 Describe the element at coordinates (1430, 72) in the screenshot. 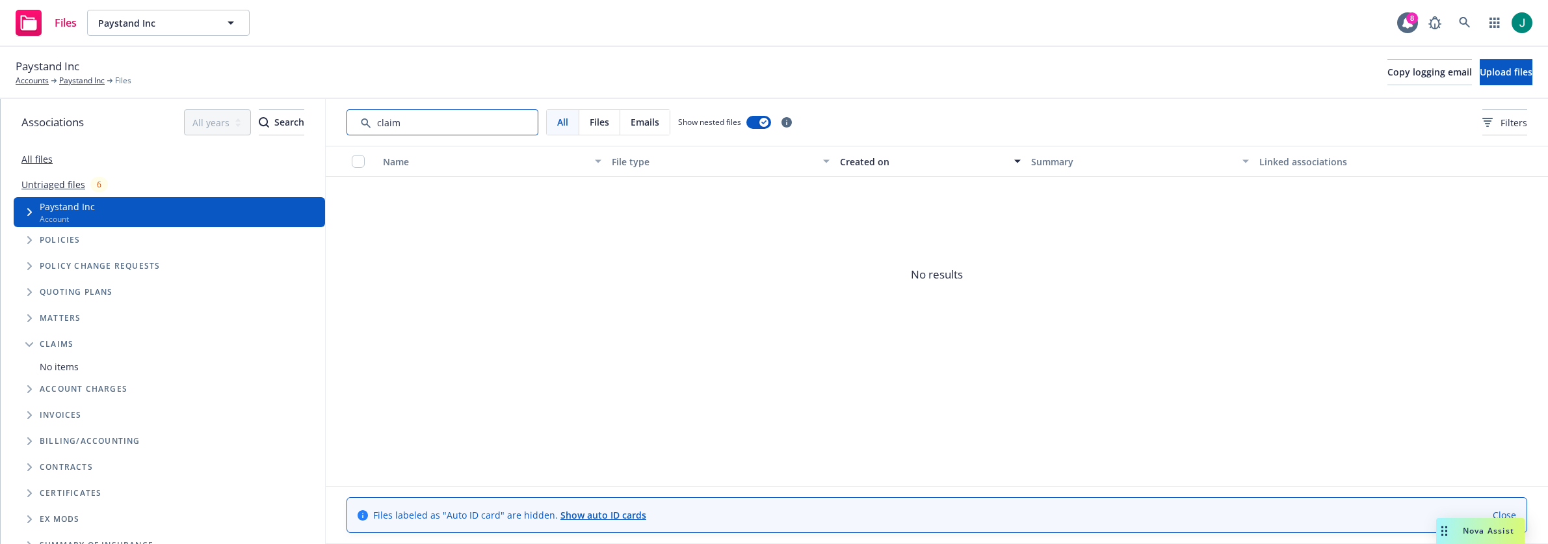

I see `span: Copy logging email` at that location.